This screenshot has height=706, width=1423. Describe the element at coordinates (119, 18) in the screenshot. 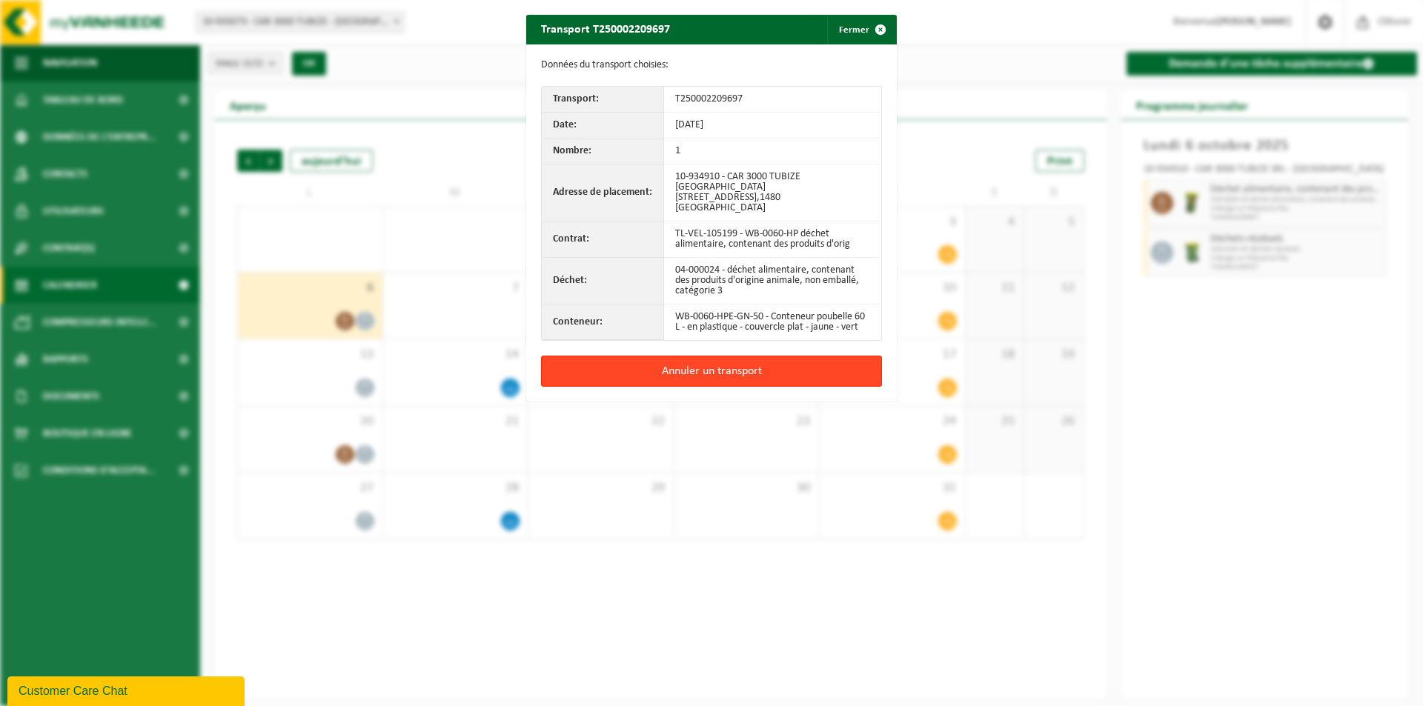

I see `div: Customer Care Chat` at that location.